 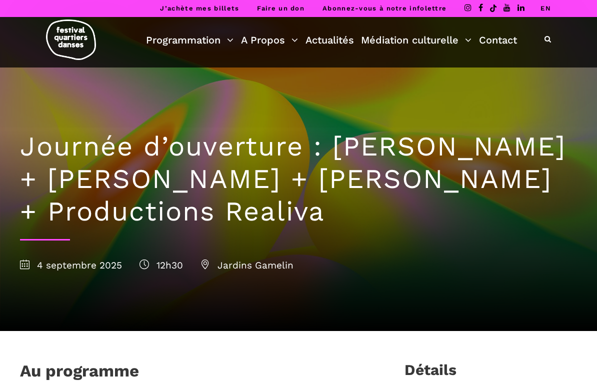 What do you see at coordinates (200, 8) in the screenshot?
I see `a: J’achète mes billets` at bounding box center [200, 8].